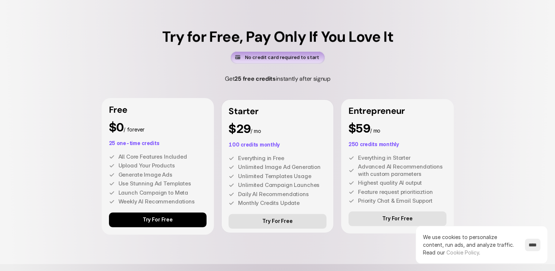 The width and height of the screenshot is (555, 271). What do you see at coordinates (397, 111) in the screenshot?
I see `p: Entrepreneur` at bounding box center [397, 111].